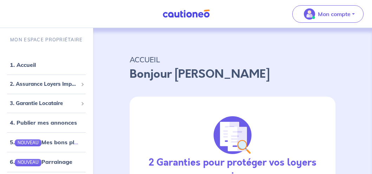  I want to click on button: illu_account_valid_menu.svgMon compte, so click(327, 14).